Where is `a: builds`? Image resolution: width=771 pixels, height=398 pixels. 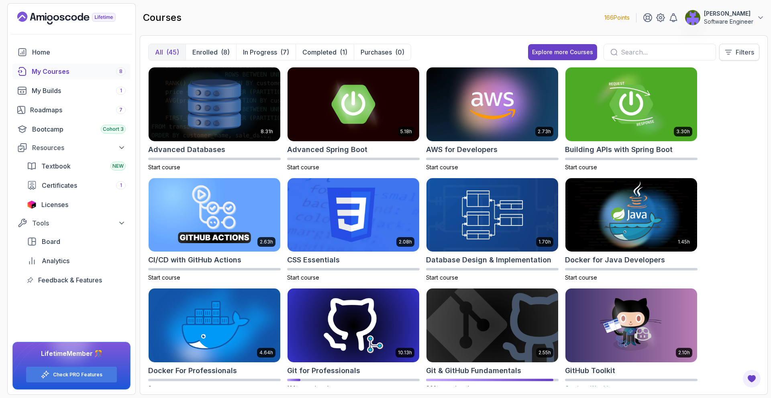 a: builds is located at coordinates (71, 91).